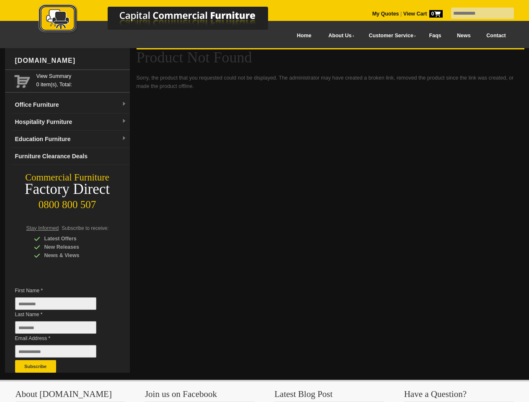  Describe the element at coordinates (329, 396) in the screenshot. I see `h3: Latest Blog Post` at that location.